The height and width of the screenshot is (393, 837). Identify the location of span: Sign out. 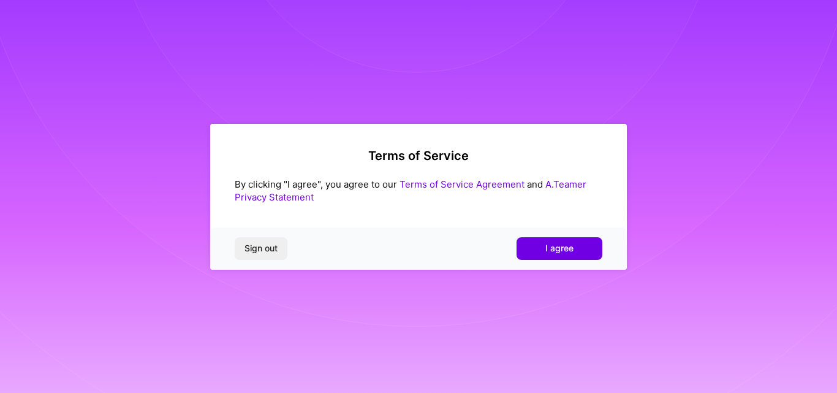
(261, 248).